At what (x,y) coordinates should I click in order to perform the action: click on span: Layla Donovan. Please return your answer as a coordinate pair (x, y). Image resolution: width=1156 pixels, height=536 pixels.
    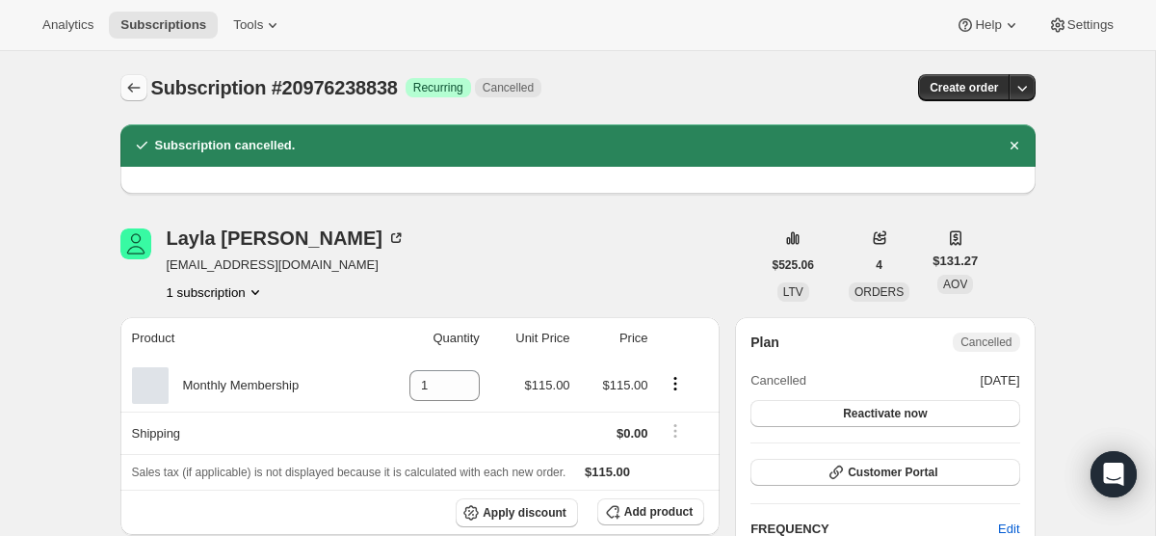
    Looking at the image, I should click on (136, 244).